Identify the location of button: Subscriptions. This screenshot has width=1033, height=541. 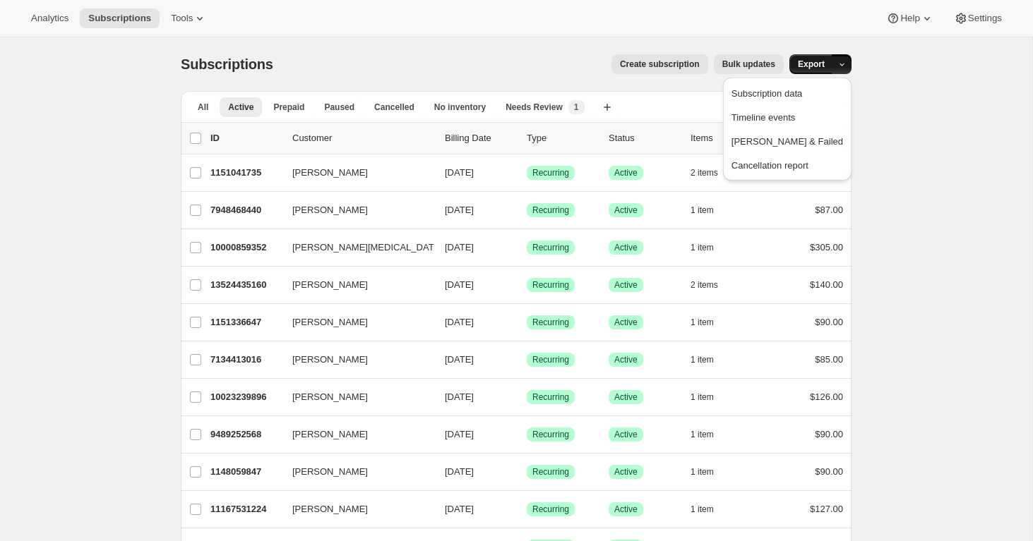
(119, 18).